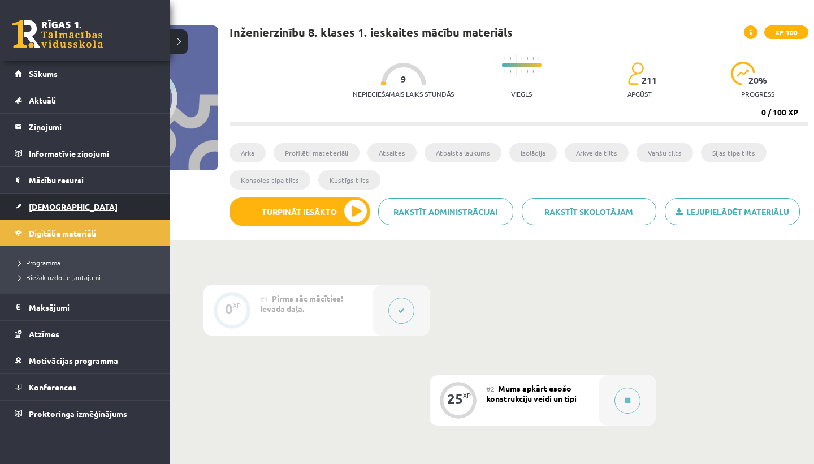  I want to click on img: icon-long-line-d9ea69661e0d244f92f715978eff75569469978d946b2353a9bb055b3ed8787d.svg, so click(516, 65).